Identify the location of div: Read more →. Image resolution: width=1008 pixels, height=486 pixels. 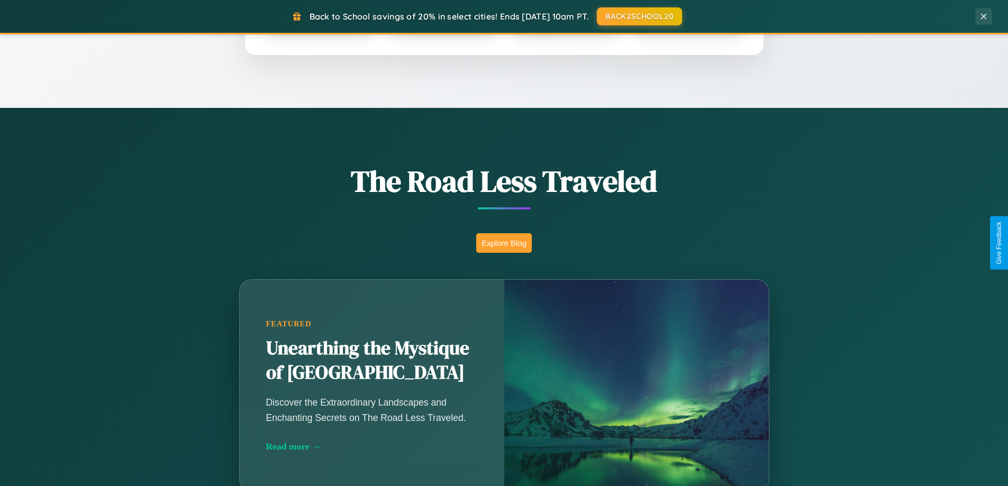
(372, 447).